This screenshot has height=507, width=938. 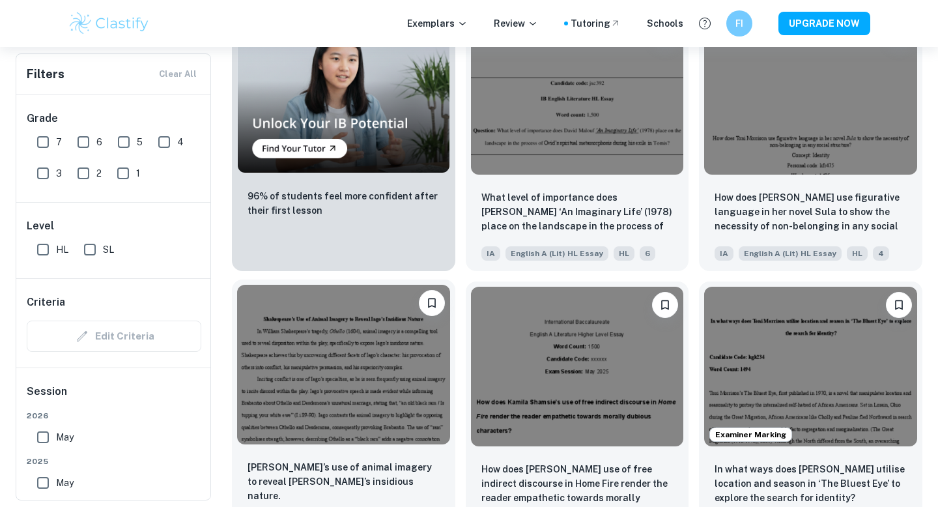 I want to click on a: Clastify logo, so click(x=109, y=23).